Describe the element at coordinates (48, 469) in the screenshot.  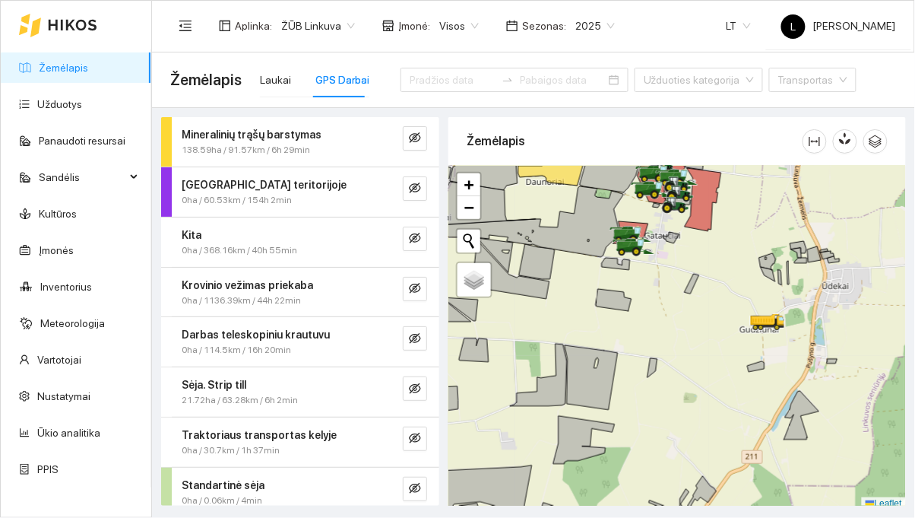
I see `a: PPIS` at that location.